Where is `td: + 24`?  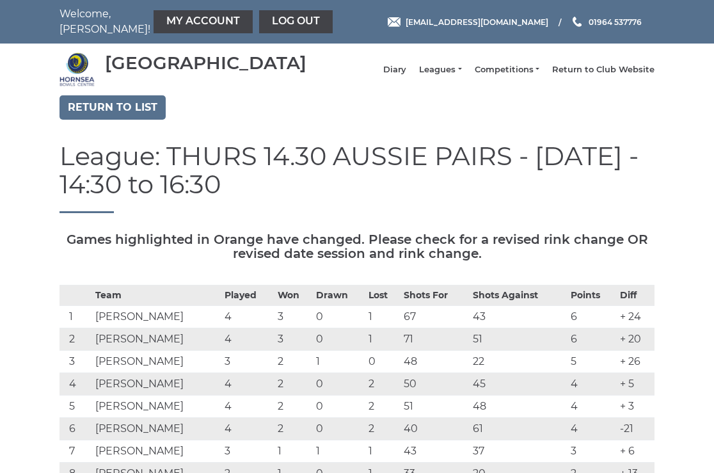
td: + 24 is located at coordinates (636, 317).